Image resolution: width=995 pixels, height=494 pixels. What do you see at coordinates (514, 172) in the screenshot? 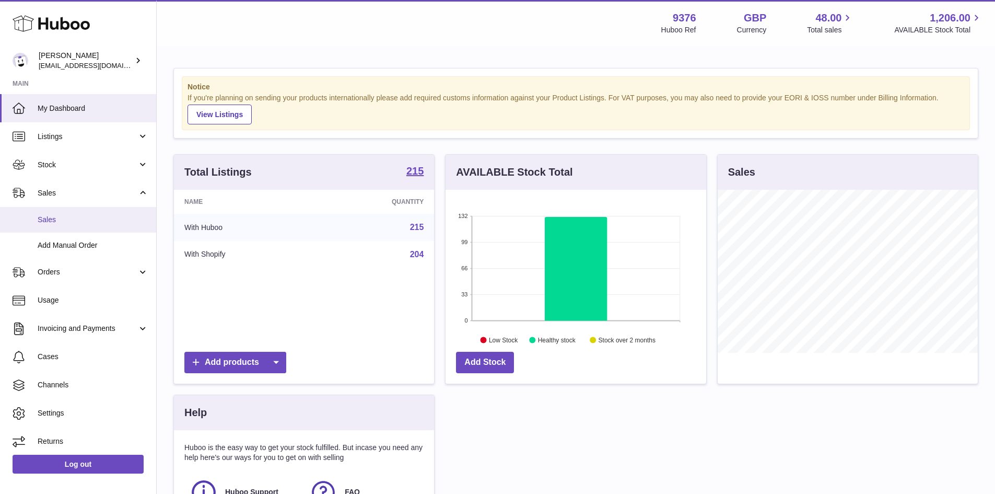
I see `h3: AVAILABLE Stock Total` at bounding box center [514, 172].